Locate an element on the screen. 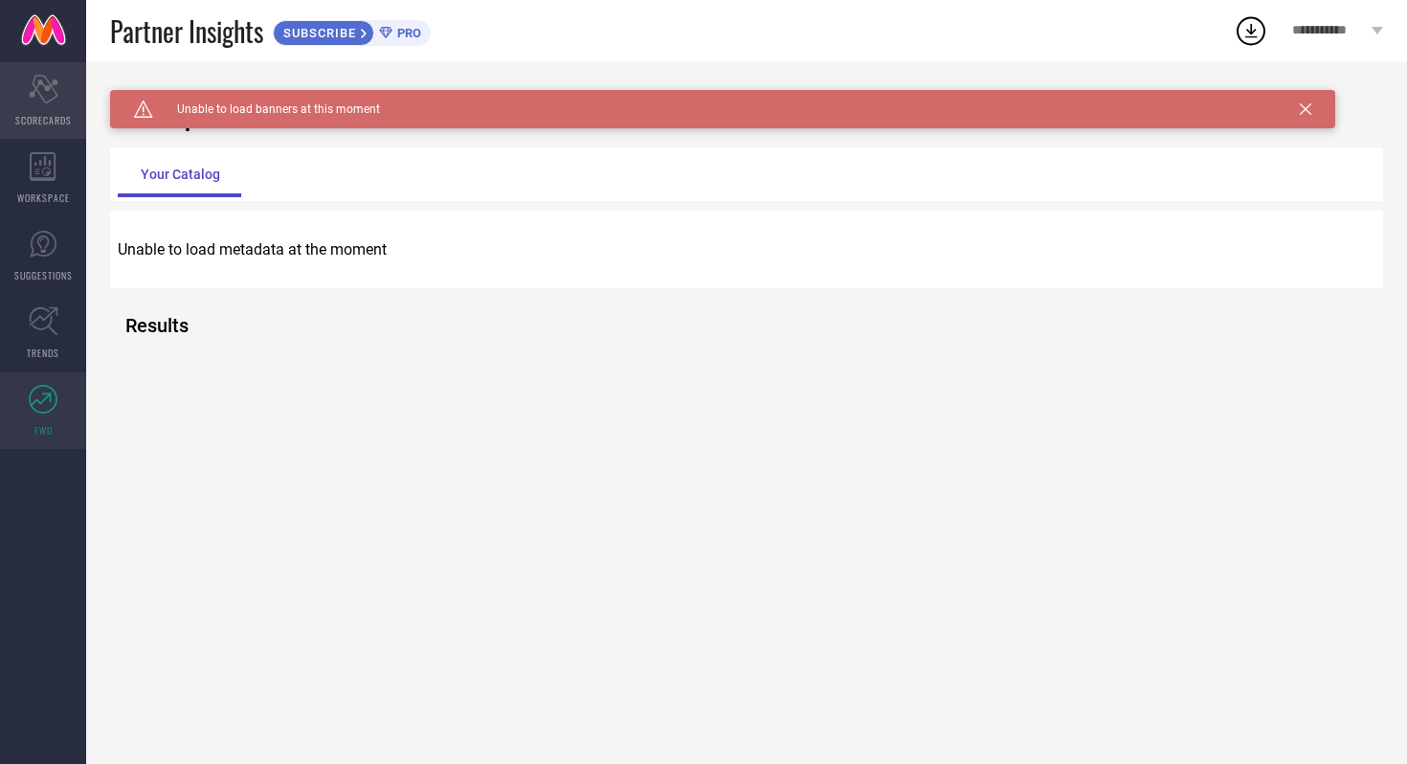 The image size is (1407, 764). span: SUBSCRIBE is located at coordinates (317, 33).